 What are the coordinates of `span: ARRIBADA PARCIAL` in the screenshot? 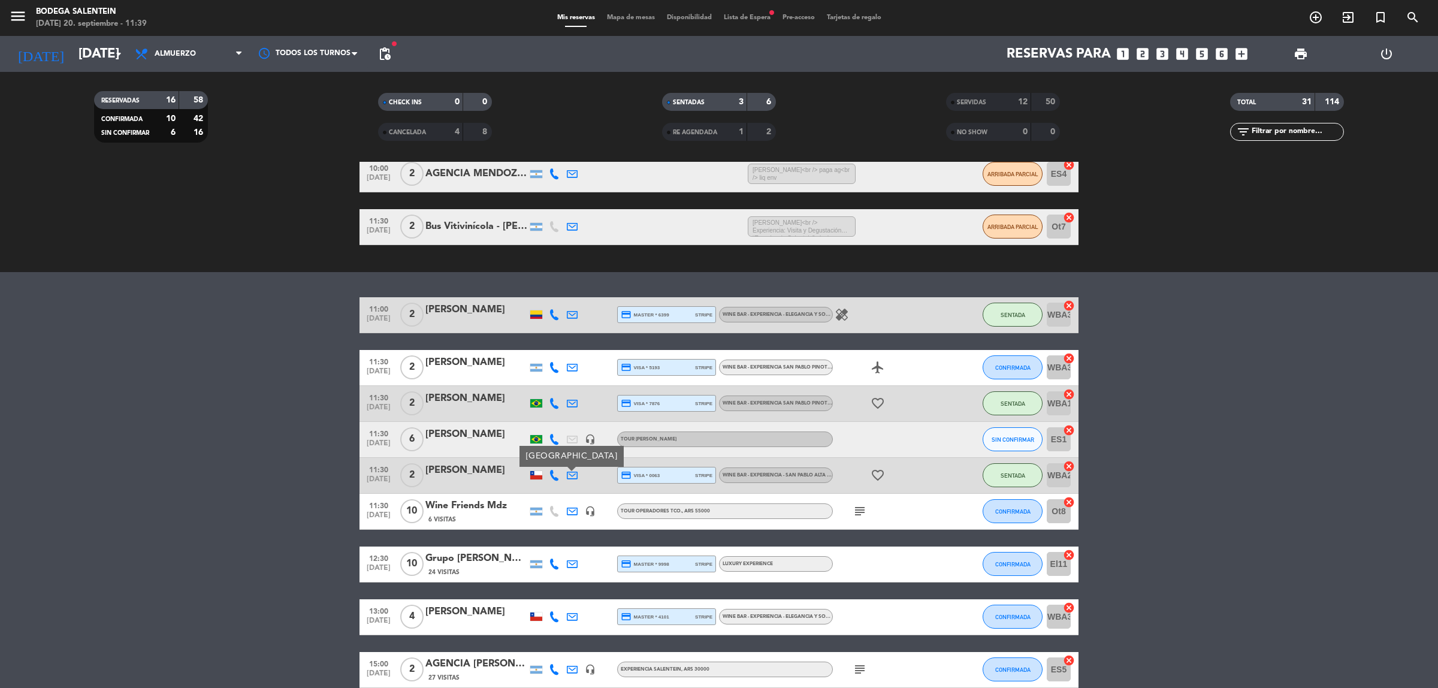 It's located at (1012, 226).